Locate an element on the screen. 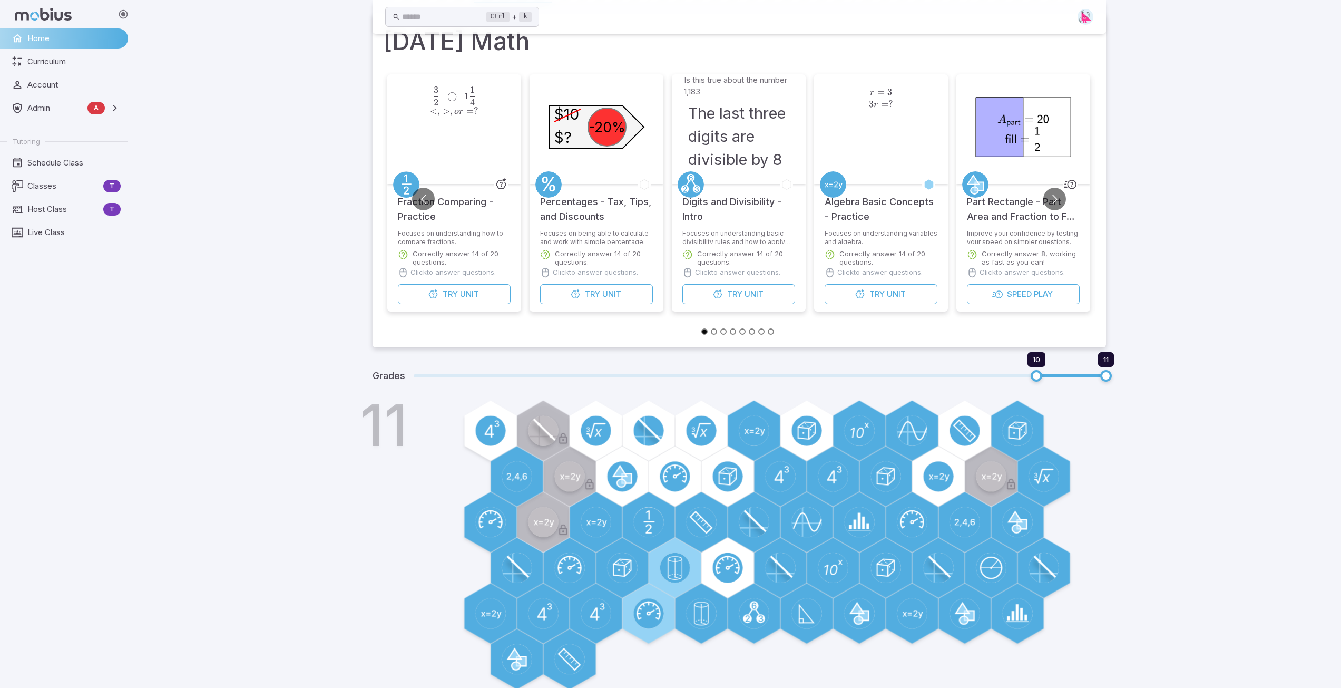 The image size is (1341, 688). button: Go to slide 1 is located at coordinates (705, 331).